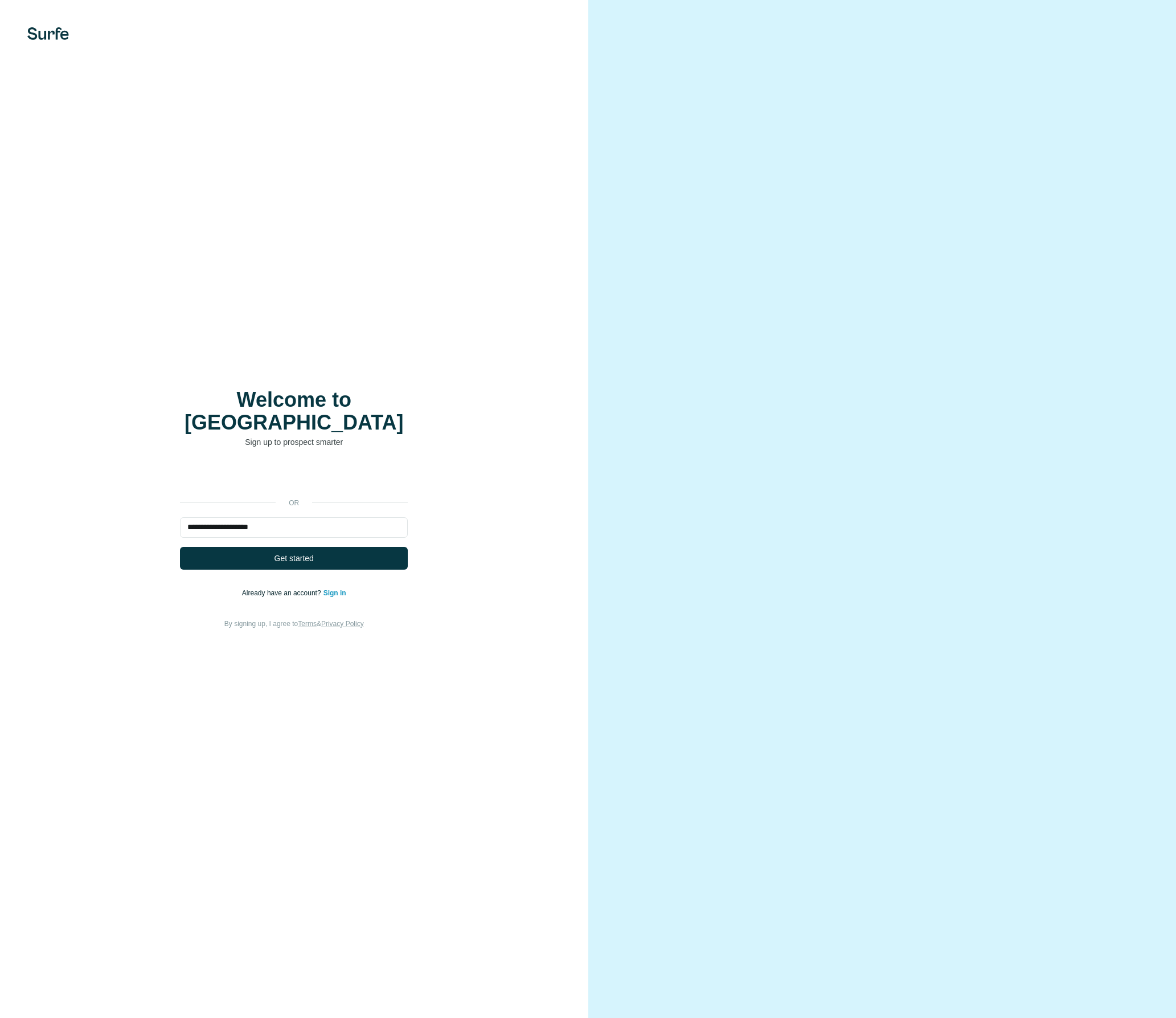  What do you see at coordinates (282, 593) in the screenshot?
I see `span: Already have an account?` at bounding box center [282, 593].